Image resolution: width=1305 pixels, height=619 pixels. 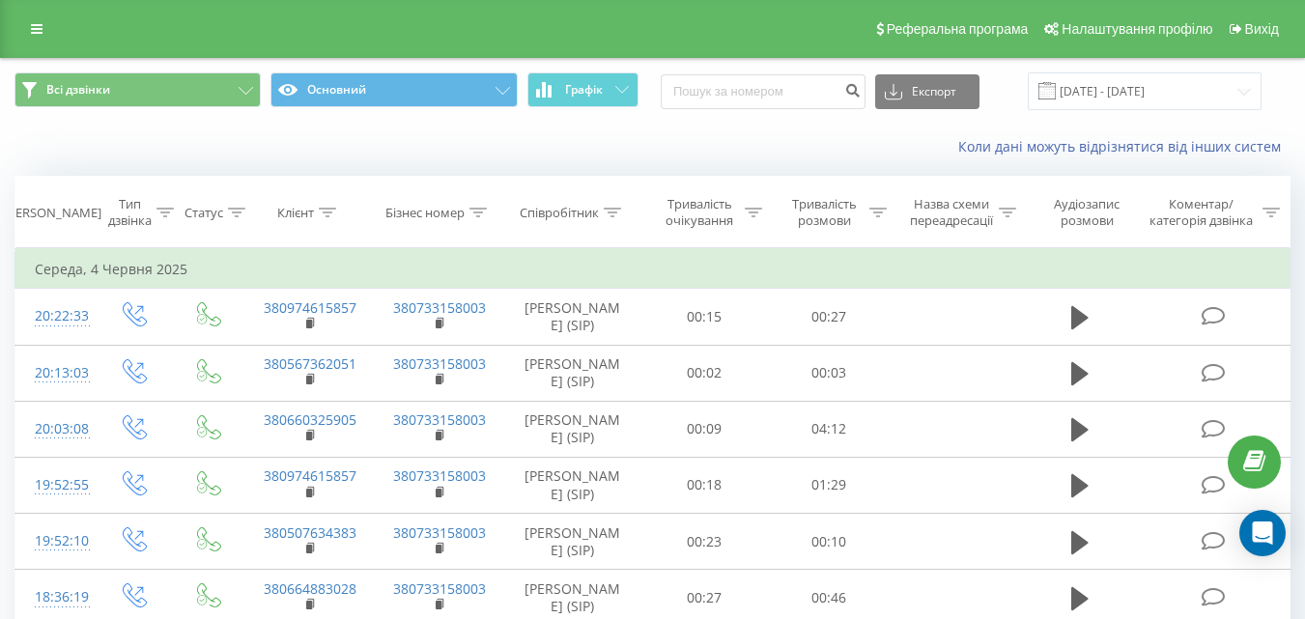 I want to click on div: 20:22:33, so click(x=55, y=316).